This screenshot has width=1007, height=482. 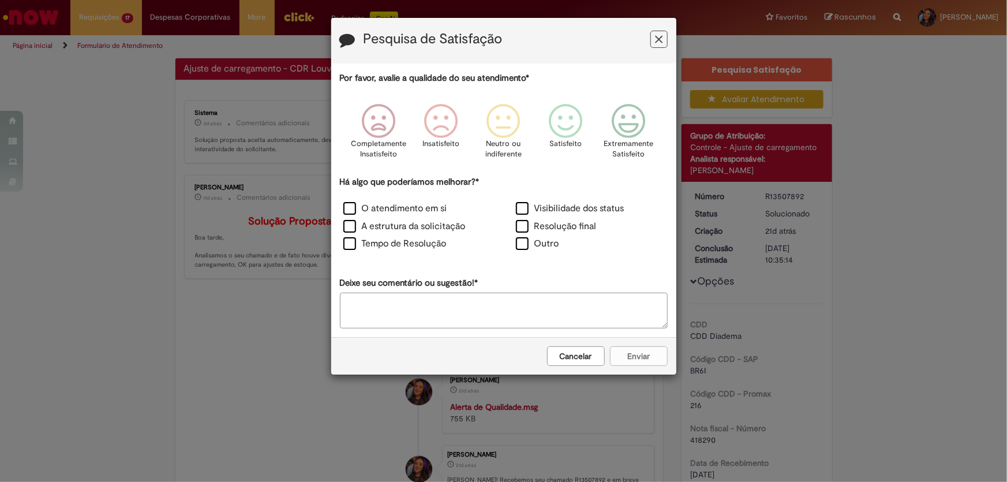 What do you see at coordinates (503, 149) in the screenshot?
I see `p: Neutro ou indiferente` at bounding box center [503, 149].